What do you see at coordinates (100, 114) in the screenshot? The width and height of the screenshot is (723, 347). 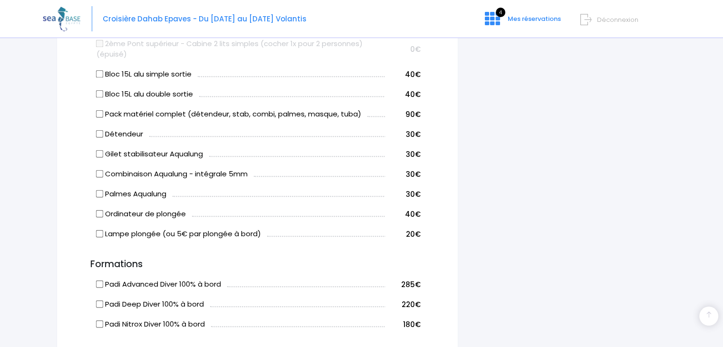 I see `input: Pack matériel complet (détendeur, stab, combi, palmes, masque, tuba)` at bounding box center [100, 114].